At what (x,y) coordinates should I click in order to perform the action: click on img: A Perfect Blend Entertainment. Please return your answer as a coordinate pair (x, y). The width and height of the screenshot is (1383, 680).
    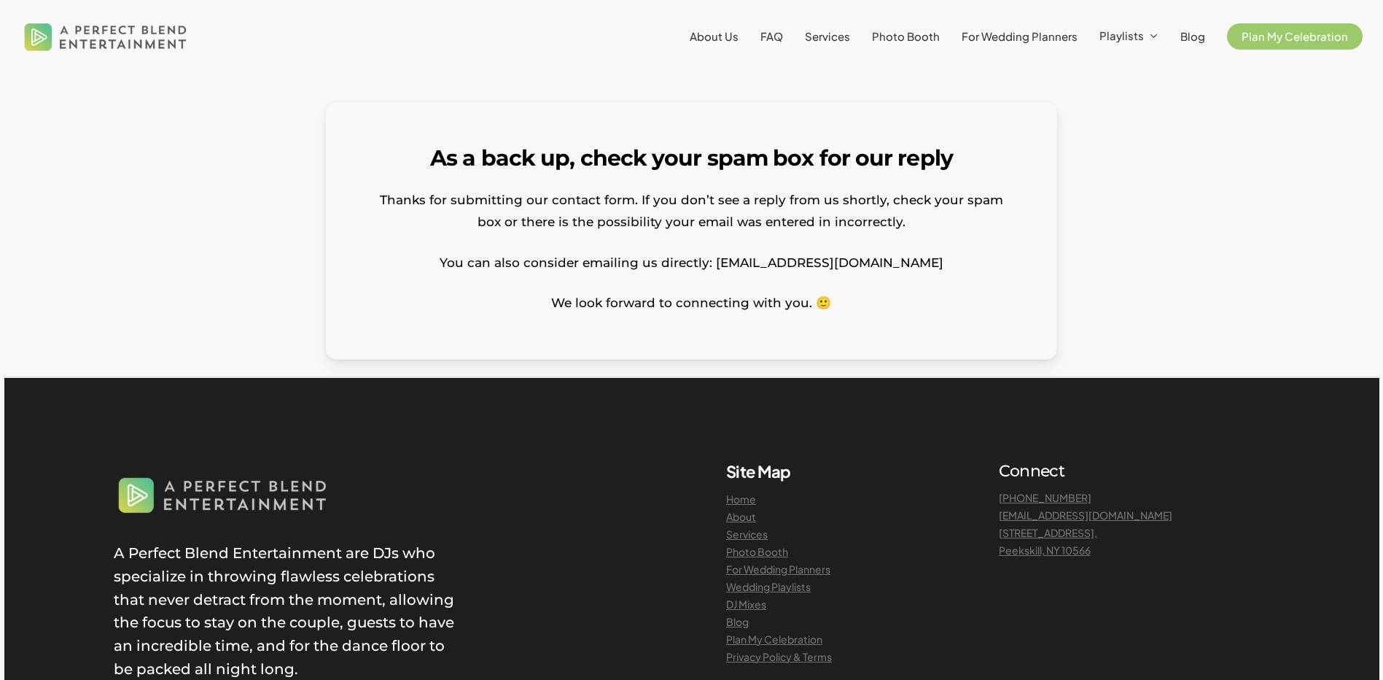
    Looking at the image, I should click on (106, 36).